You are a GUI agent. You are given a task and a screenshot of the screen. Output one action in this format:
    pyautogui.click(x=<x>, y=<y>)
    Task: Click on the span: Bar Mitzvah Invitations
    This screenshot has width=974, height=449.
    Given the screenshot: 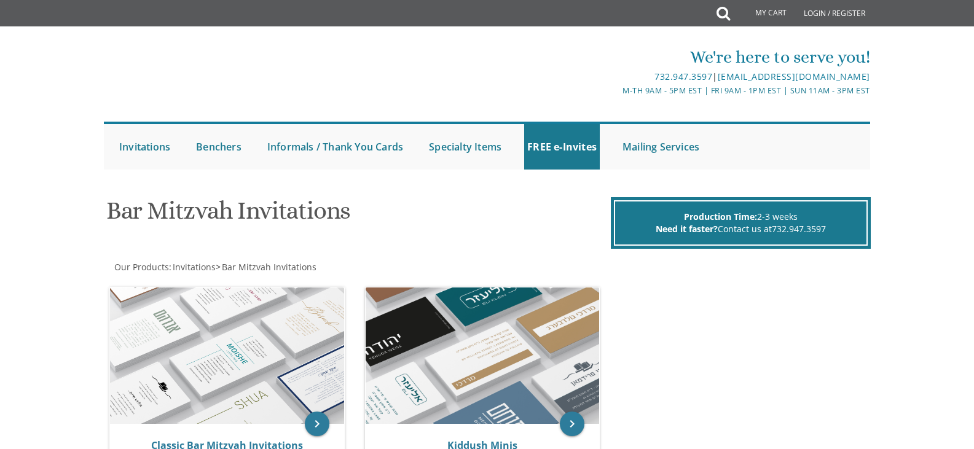 What is the action you would take?
    pyautogui.click(x=269, y=267)
    